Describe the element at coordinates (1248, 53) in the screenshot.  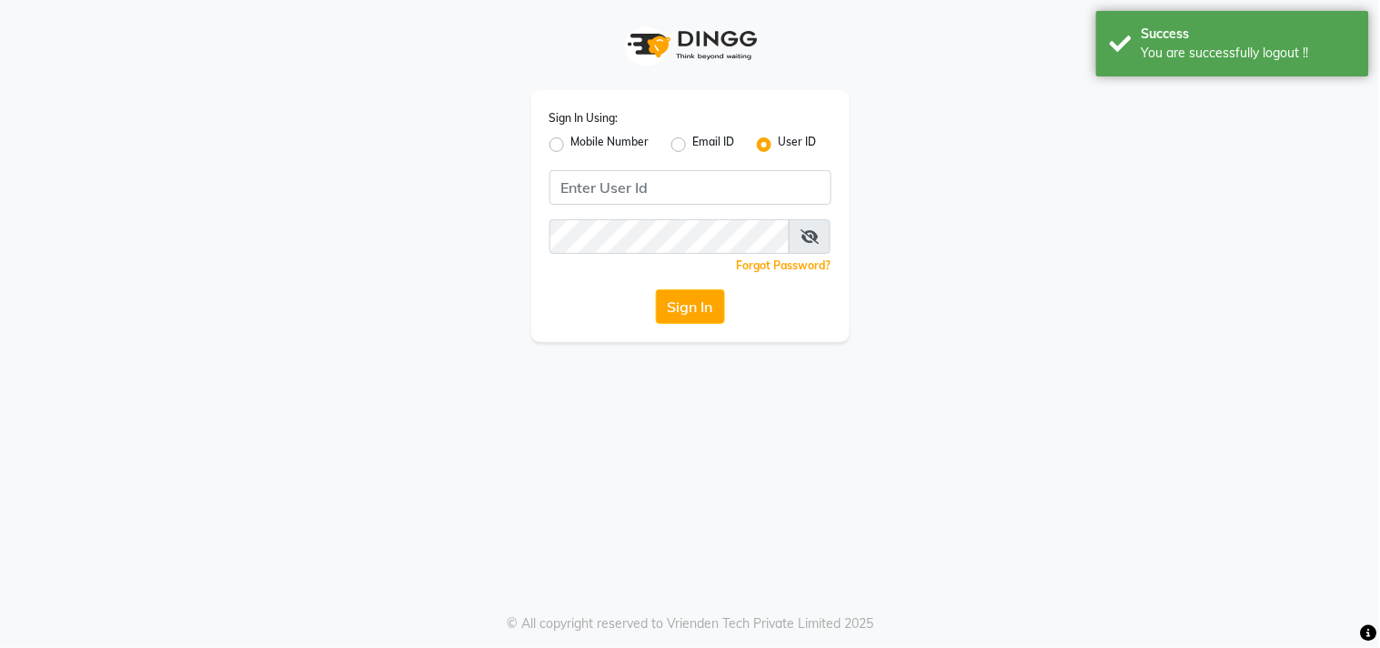
I see `div: You are successfully logout !!` at that location.